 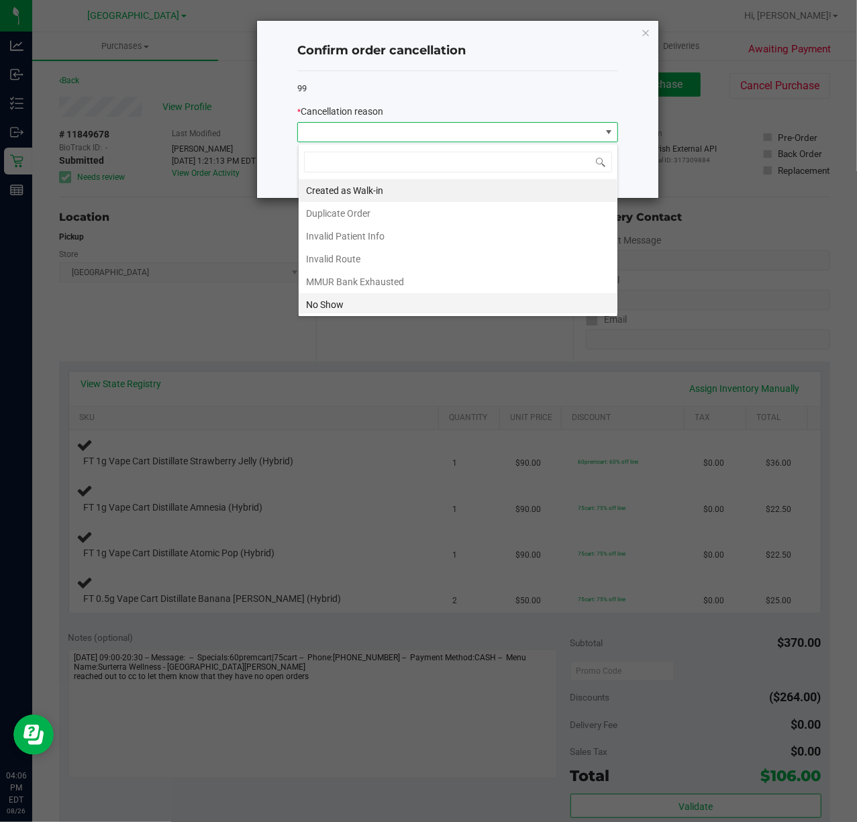 What do you see at coordinates (646, 32) in the screenshot?
I see `button: Close` at bounding box center [646, 32].